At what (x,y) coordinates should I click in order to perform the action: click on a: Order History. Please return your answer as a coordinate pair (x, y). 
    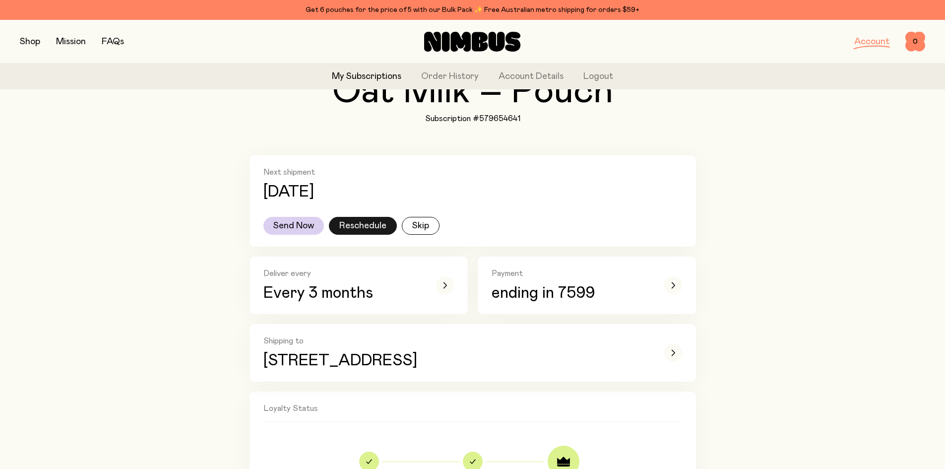
    Looking at the image, I should click on (450, 76).